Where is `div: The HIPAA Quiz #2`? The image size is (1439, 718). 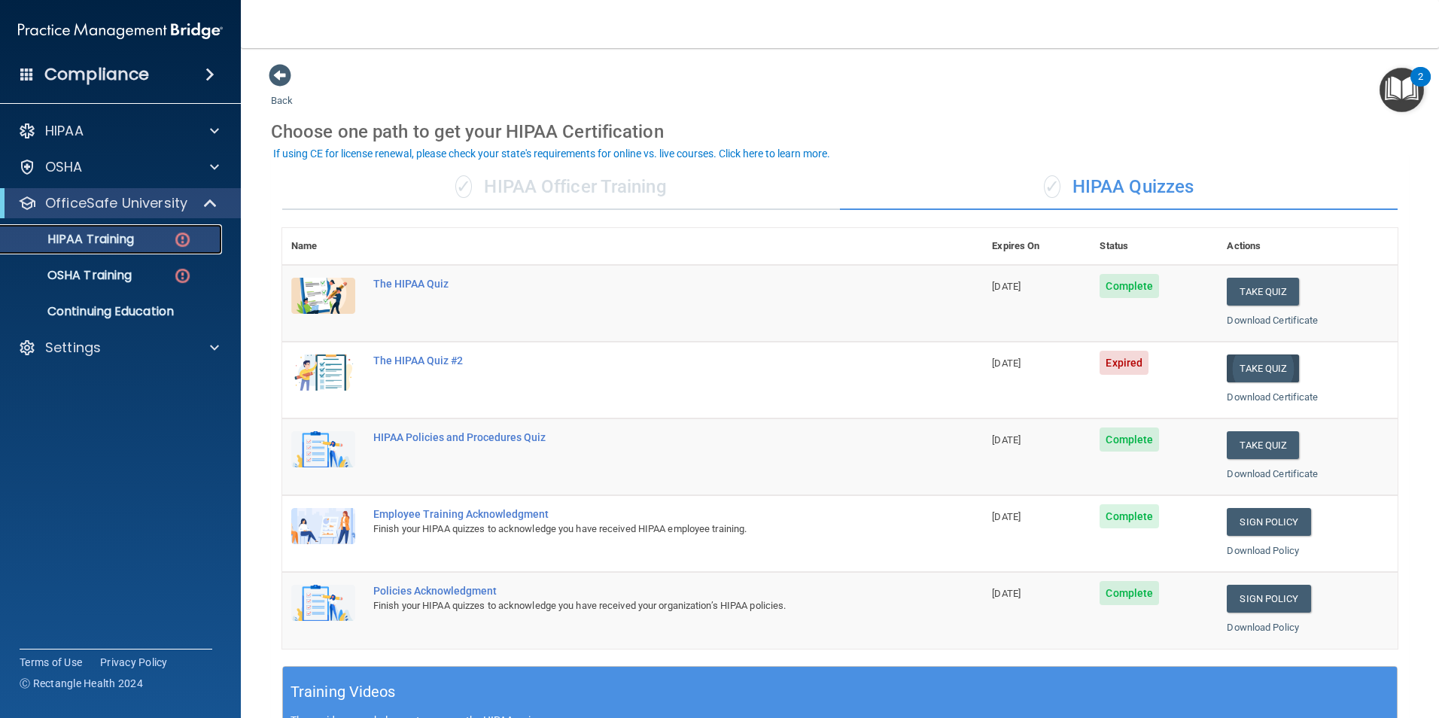
div: The HIPAA Quiz #2 is located at coordinates (640, 360).